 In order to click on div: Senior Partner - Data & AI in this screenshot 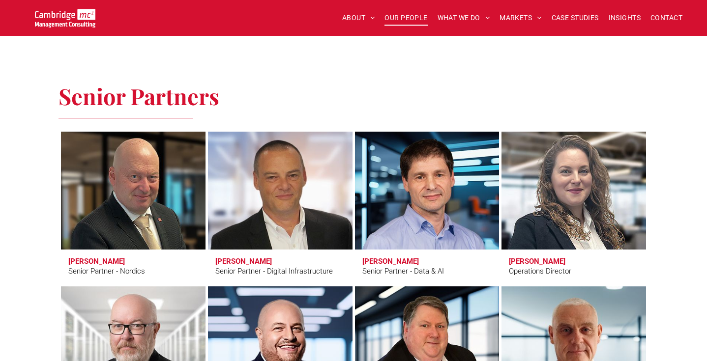, I will do `click(403, 271)`.